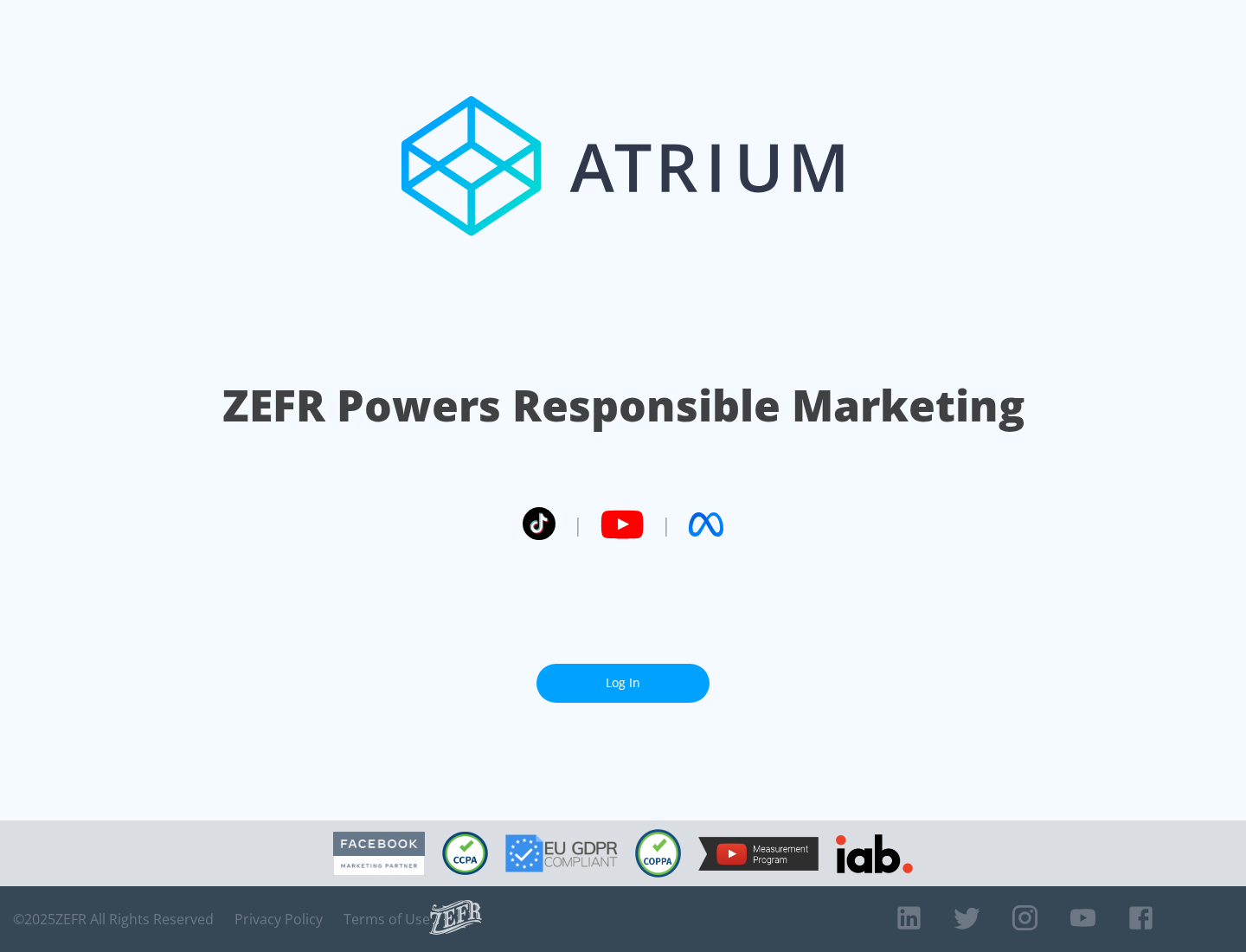 This screenshot has width=1246, height=952. What do you see at coordinates (658, 853) in the screenshot?
I see `img: COPPA Compliant` at bounding box center [658, 853].